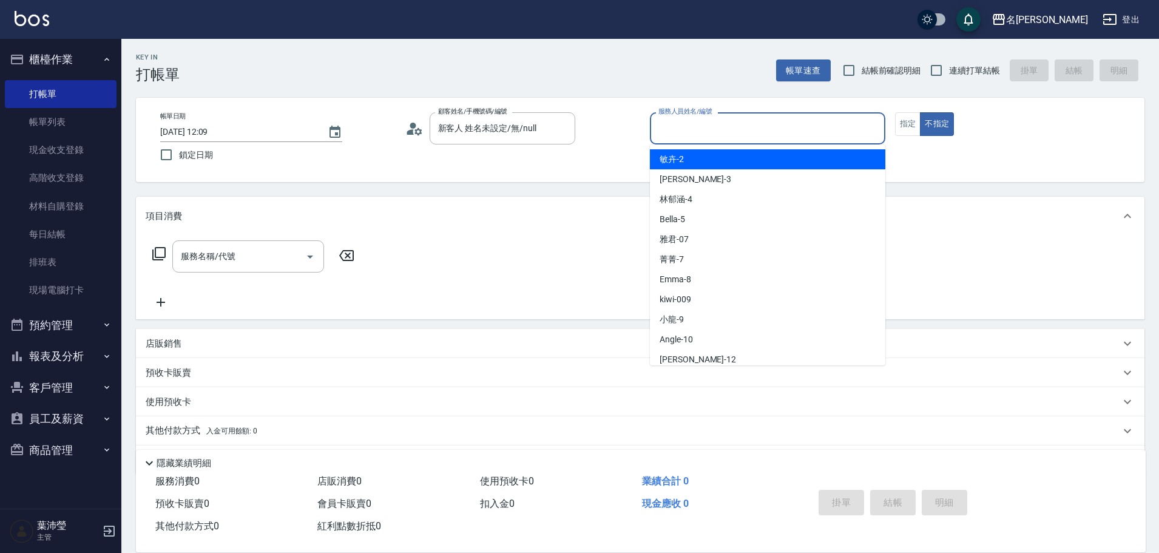  I want to click on button: 員工及薪資, so click(61, 419).